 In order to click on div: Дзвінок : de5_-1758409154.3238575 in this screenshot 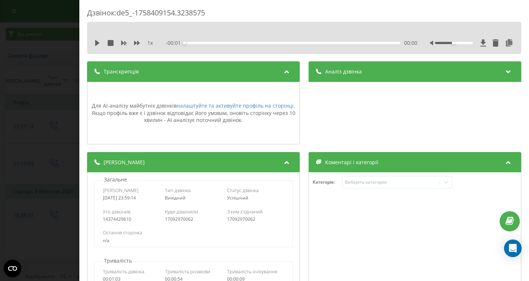, I will do `click(304, 15)`.